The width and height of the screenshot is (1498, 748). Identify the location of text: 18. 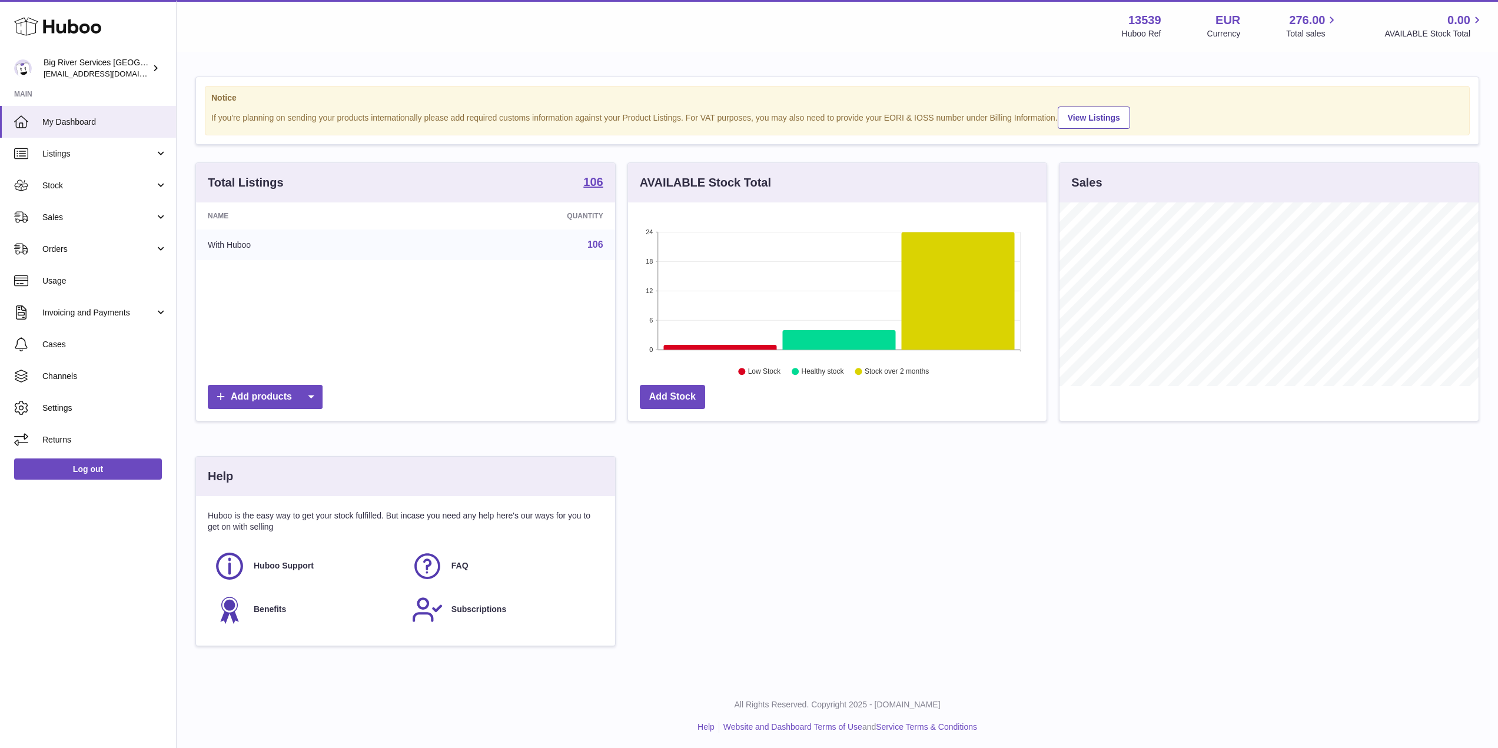
(649, 261).